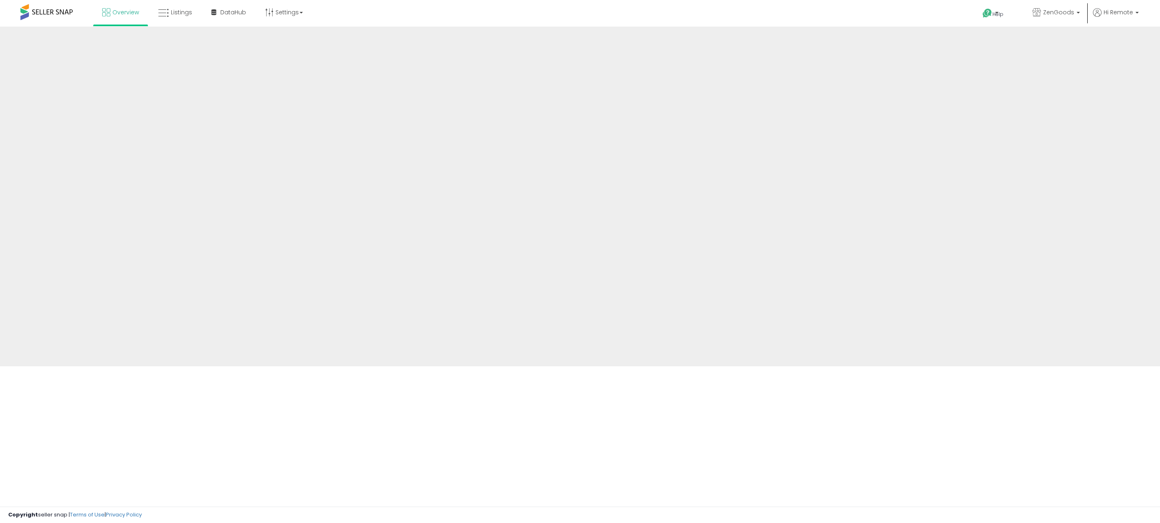 Image resolution: width=1160 pixels, height=523 pixels. Describe the element at coordinates (1119, 12) in the screenshot. I see `span: Hi Remote` at that location.